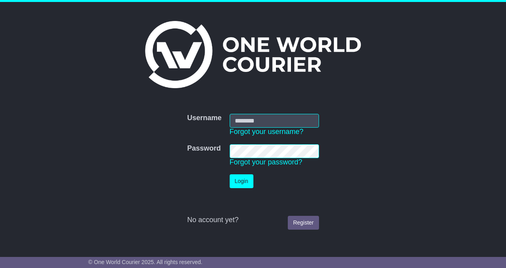 The height and width of the screenshot is (268, 506). What do you see at coordinates (303, 223) in the screenshot?
I see `a: Register` at bounding box center [303, 223].